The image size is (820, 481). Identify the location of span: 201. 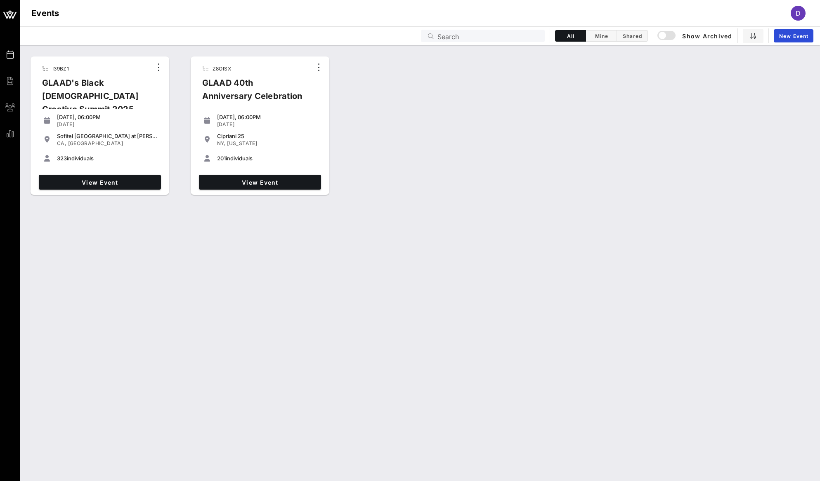
(221, 158).